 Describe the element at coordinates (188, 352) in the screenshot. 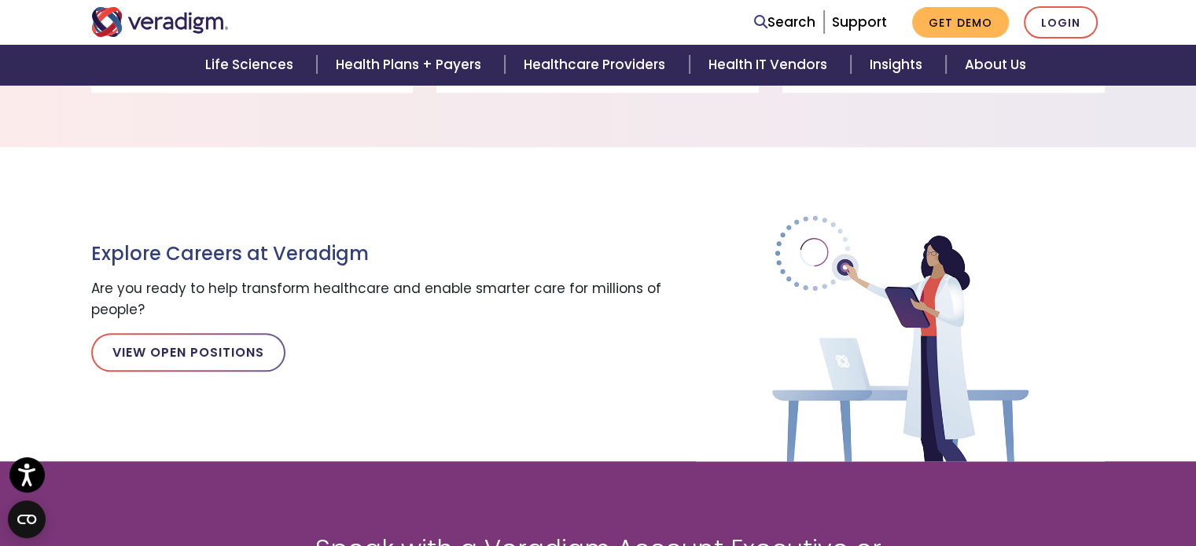

I see `a: View Open Positions` at that location.